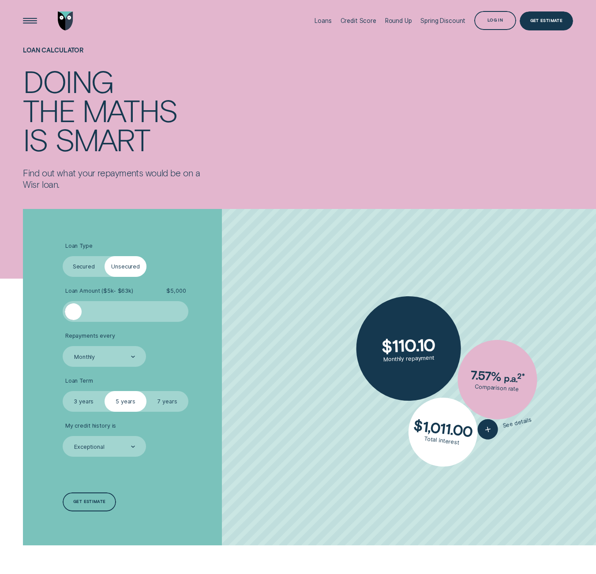 This screenshot has width=596, height=574. What do you see at coordinates (129, 110) in the screenshot?
I see `div: maths` at bounding box center [129, 110].